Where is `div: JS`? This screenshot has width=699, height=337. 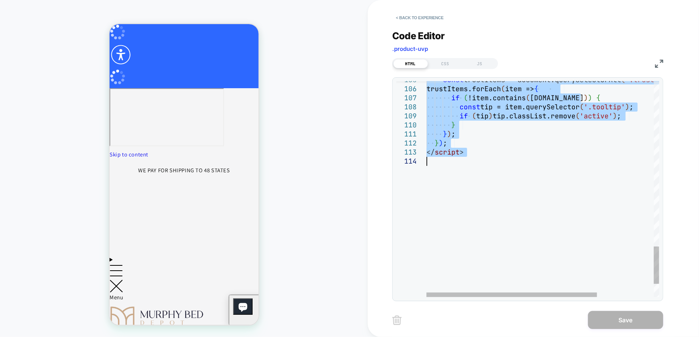 div: JS is located at coordinates (480, 64).